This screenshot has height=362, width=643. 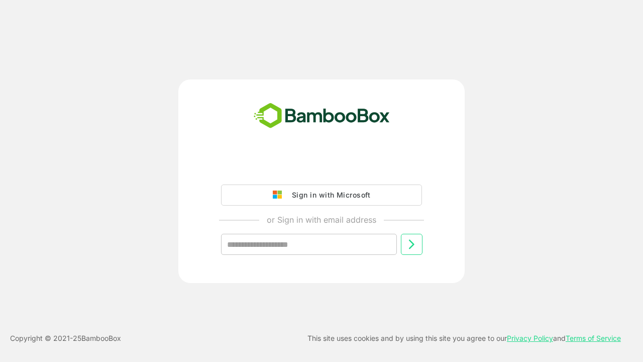 I want to click on a: Terms of Service, so click(x=593, y=338).